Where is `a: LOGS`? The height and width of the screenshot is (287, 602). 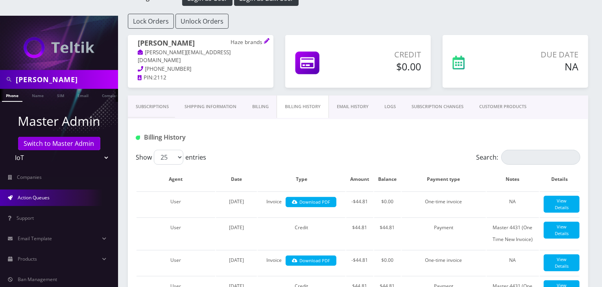
a: LOGS is located at coordinates (390, 107).